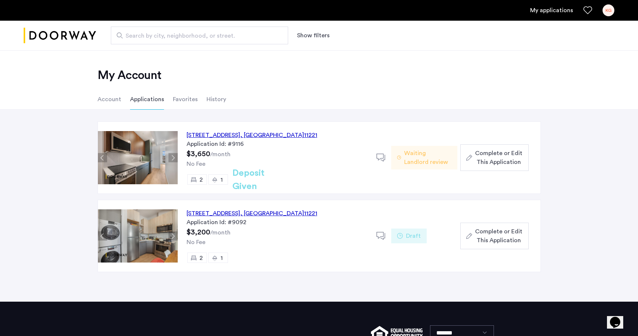 Image resolution: width=638 pixels, height=336 pixels. Describe the element at coordinates (588, 10) in the screenshot. I see `a: Favorites` at that location.